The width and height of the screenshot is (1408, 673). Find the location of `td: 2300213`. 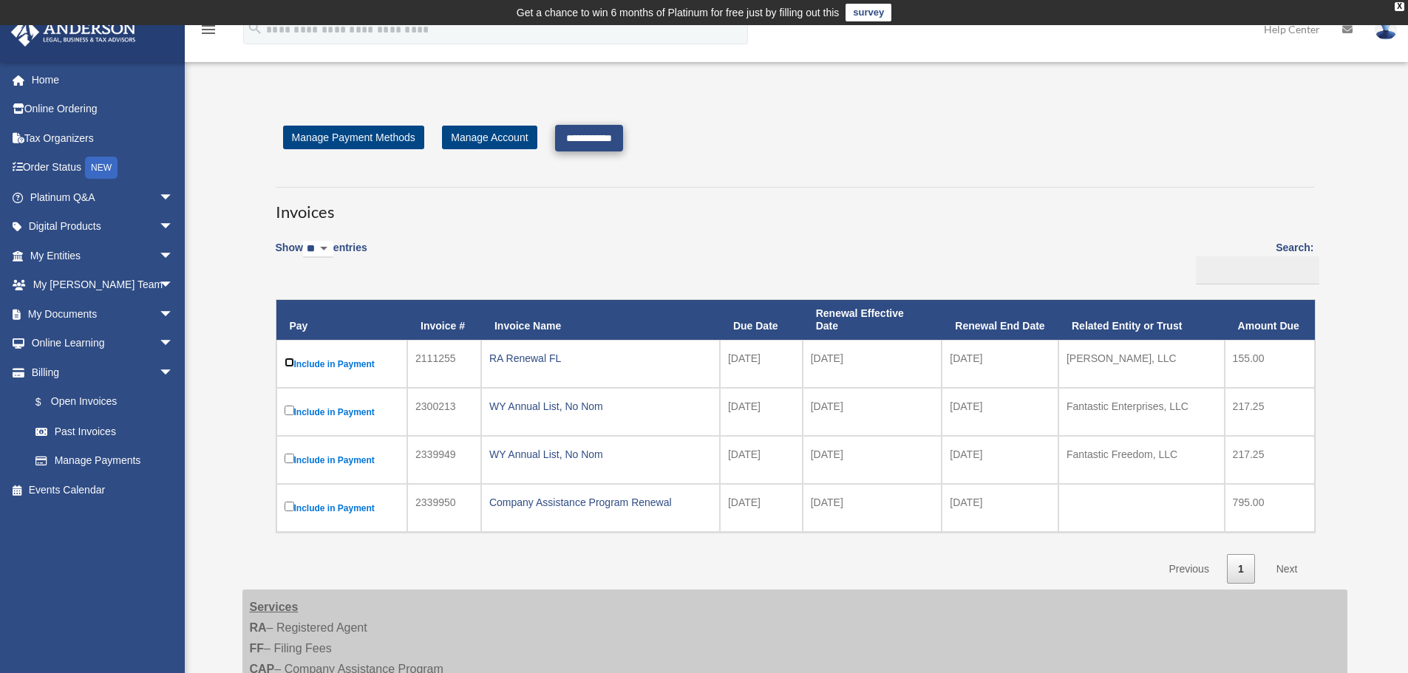

td: 2300213 is located at coordinates (444, 412).